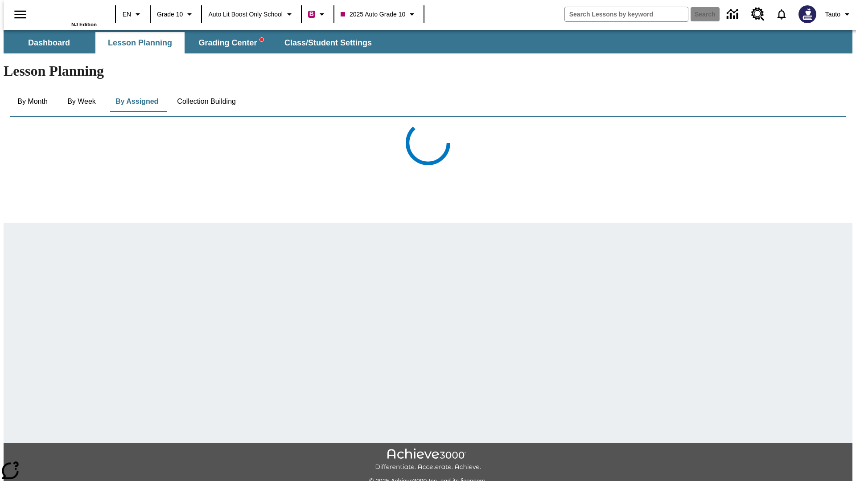 This screenshot has height=481, width=856. What do you see at coordinates (781, 14) in the screenshot?
I see `a: Notifications` at bounding box center [781, 14].